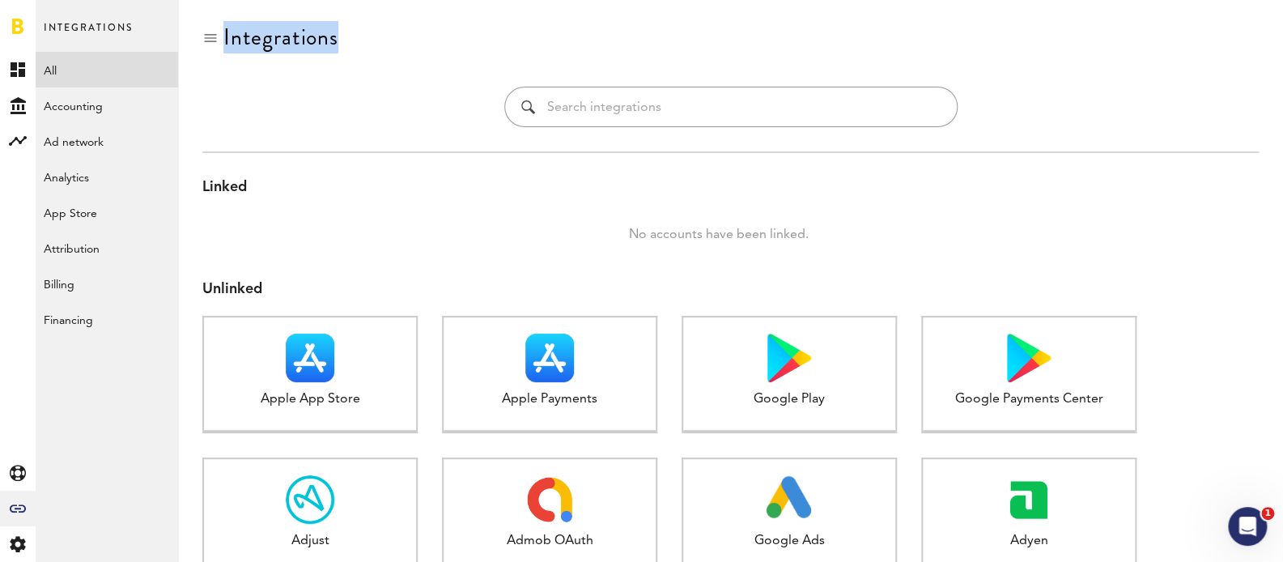  I want to click on a: Financing, so click(107, 319).